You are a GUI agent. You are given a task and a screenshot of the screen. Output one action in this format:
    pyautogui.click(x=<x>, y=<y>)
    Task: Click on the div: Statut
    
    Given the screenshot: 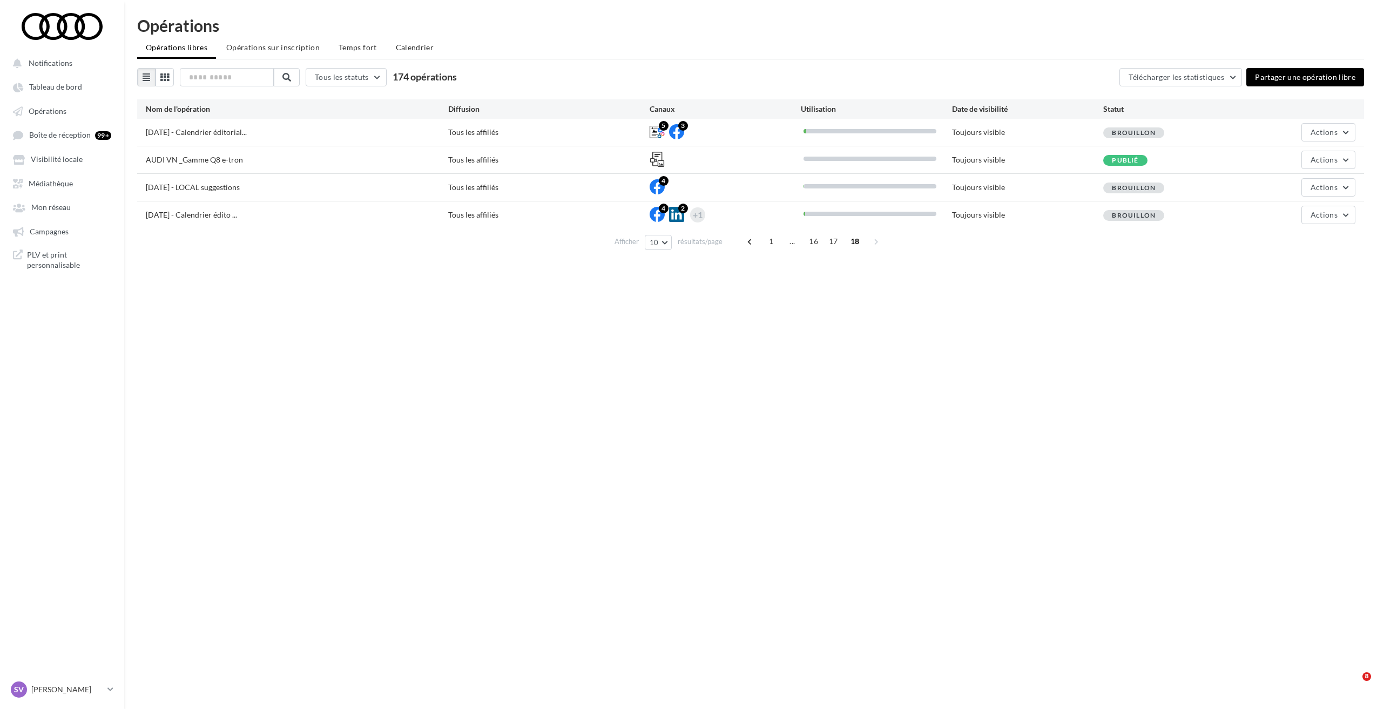 What is the action you would take?
    pyautogui.click(x=1179, y=109)
    